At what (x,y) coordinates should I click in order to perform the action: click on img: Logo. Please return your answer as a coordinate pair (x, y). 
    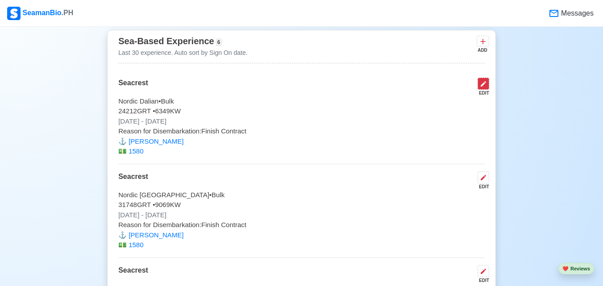
    Looking at the image, I should click on (14, 13).